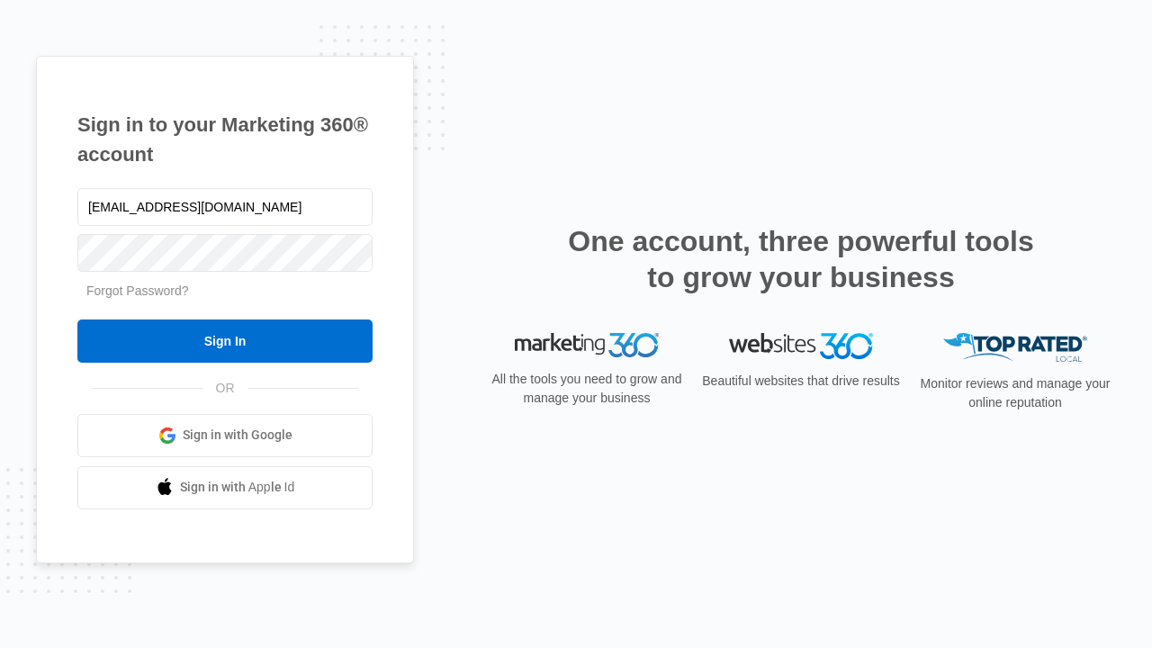 The width and height of the screenshot is (1152, 648). What do you see at coordinates (138, 291) in the screenshot?
I see `a: Forgot Password?` at bounding box center [138, 291].